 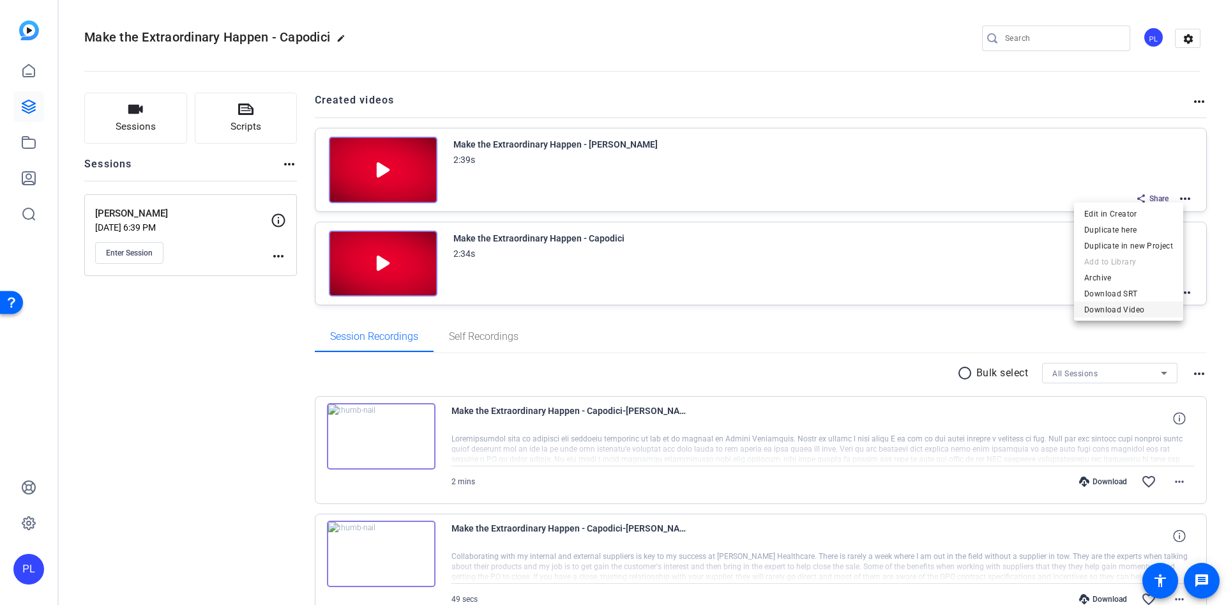 What do you see at coordinates (1128, 278) in the screenshot?
I see `span: Archive` at bounding box center [1128, 278].